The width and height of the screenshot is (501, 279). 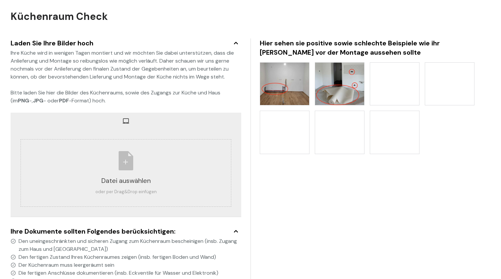 I want to click on div: oder per Drag&Drop einfügen, so click(x=126, y=192).